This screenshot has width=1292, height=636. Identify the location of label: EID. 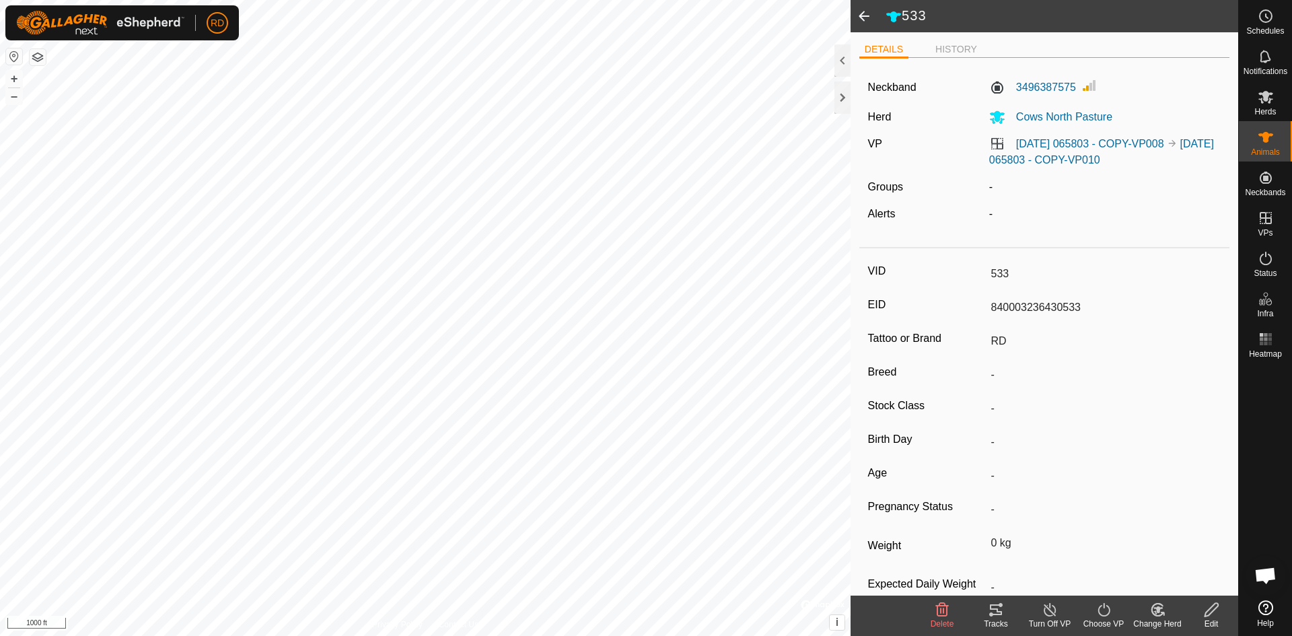
(926, 305).